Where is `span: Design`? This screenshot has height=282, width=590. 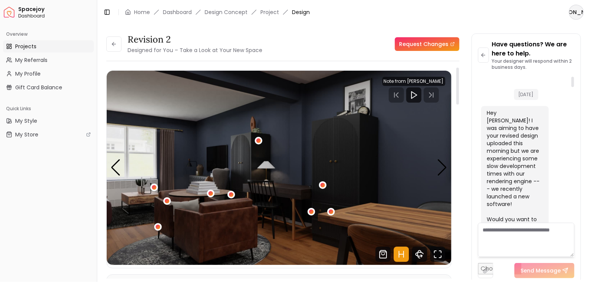
span: Design is located at coordinates (301, 12).